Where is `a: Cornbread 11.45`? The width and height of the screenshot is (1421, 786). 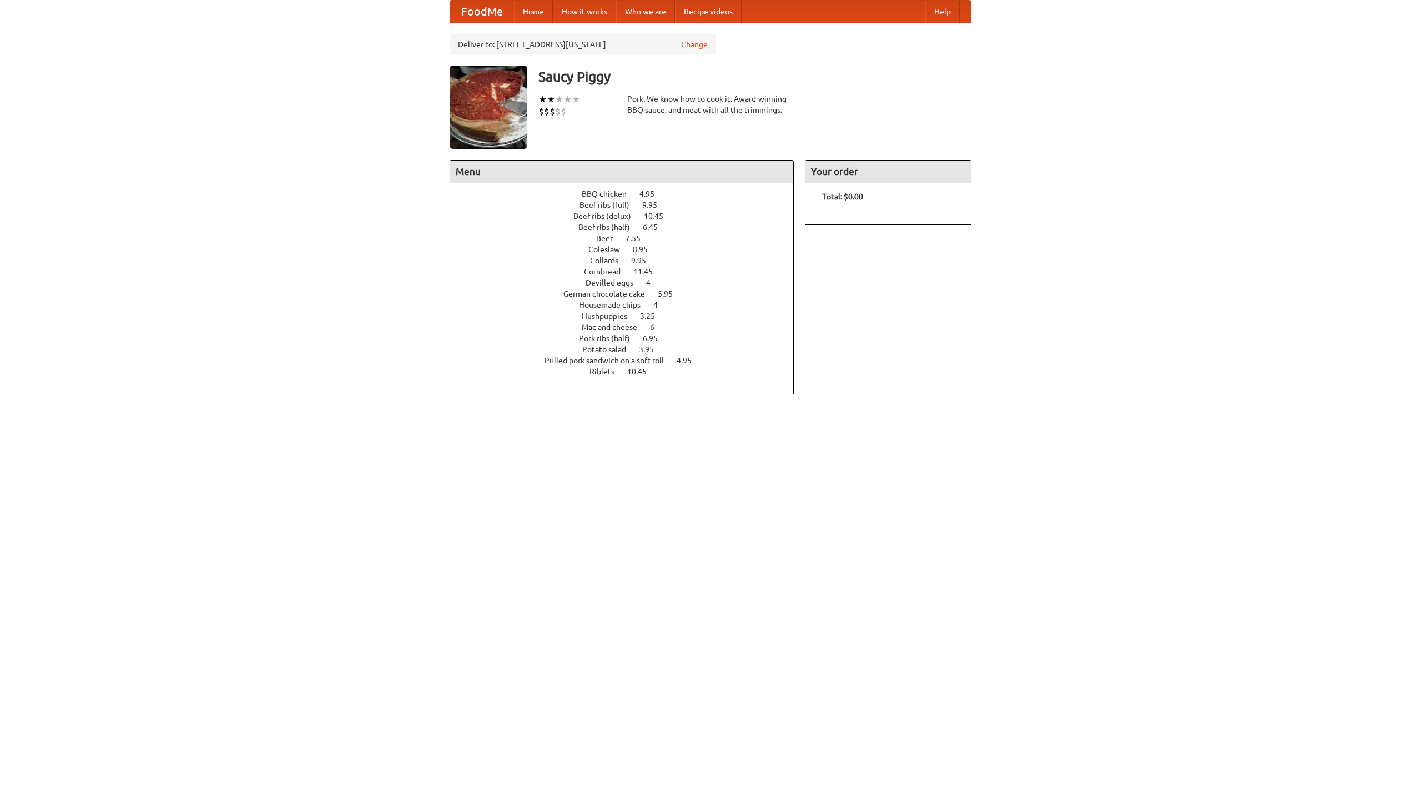 a: Cornbread 11.45 is located at coordinates (629, 272).